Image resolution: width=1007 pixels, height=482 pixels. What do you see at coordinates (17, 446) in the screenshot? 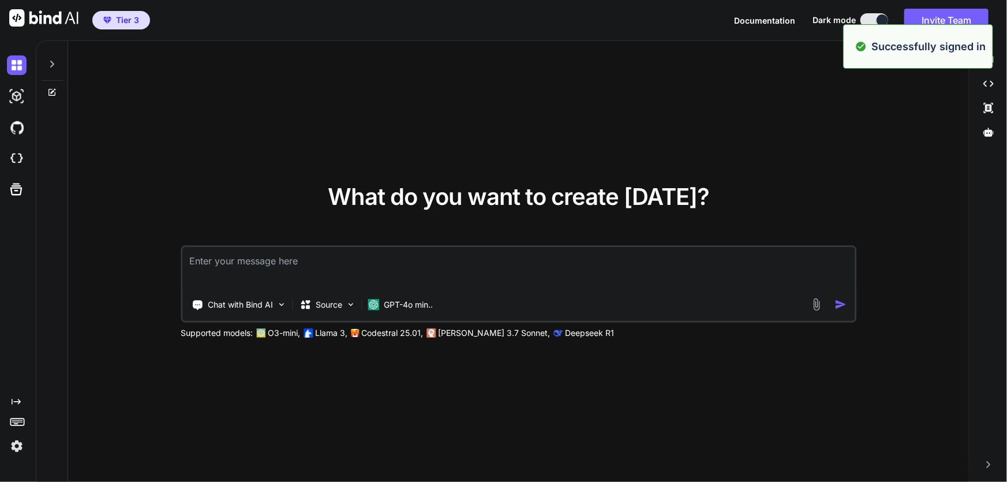
I see `img: settings` at bounding box center [17, 446].